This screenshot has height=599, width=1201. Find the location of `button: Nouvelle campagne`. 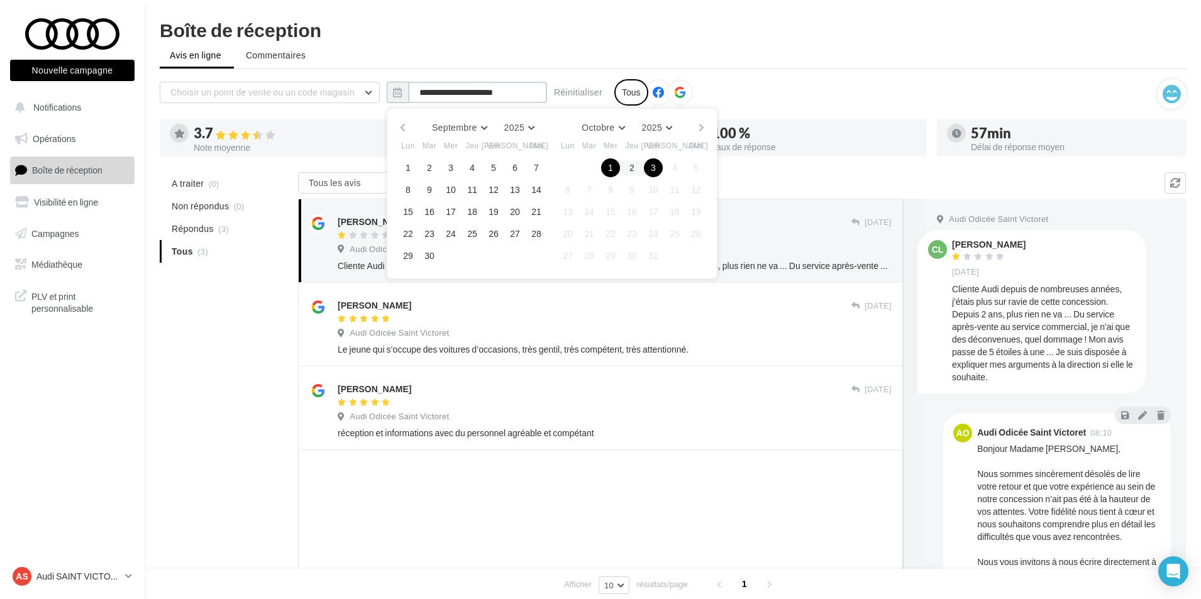

button: Nouvelle campagne is located at coordinates (72, 70).